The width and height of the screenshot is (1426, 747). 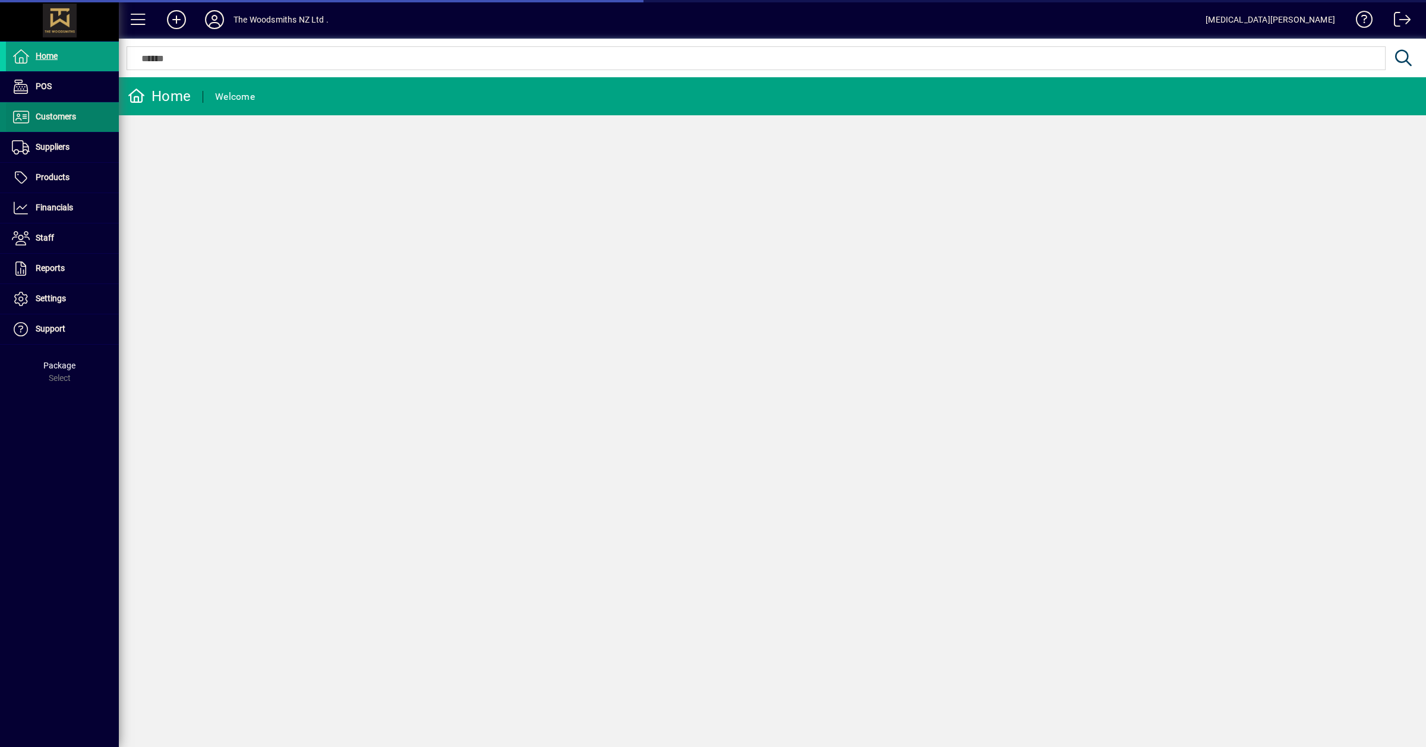 I want to click on div: Welcome, so click(x=235, y=97).